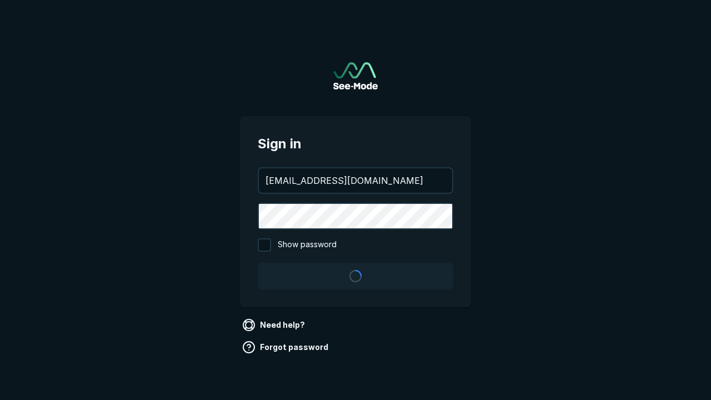  I want to click on a: Need help?, so click(274, 325).